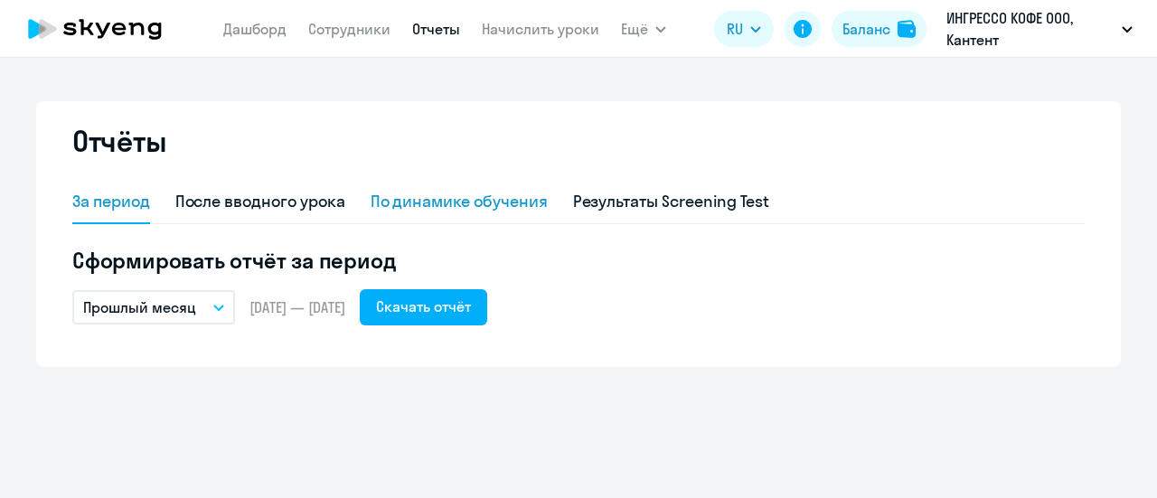 Image resolution: width=1157 pixels, height=498 pixels. I want to click on div: За период, so click(111, 202).